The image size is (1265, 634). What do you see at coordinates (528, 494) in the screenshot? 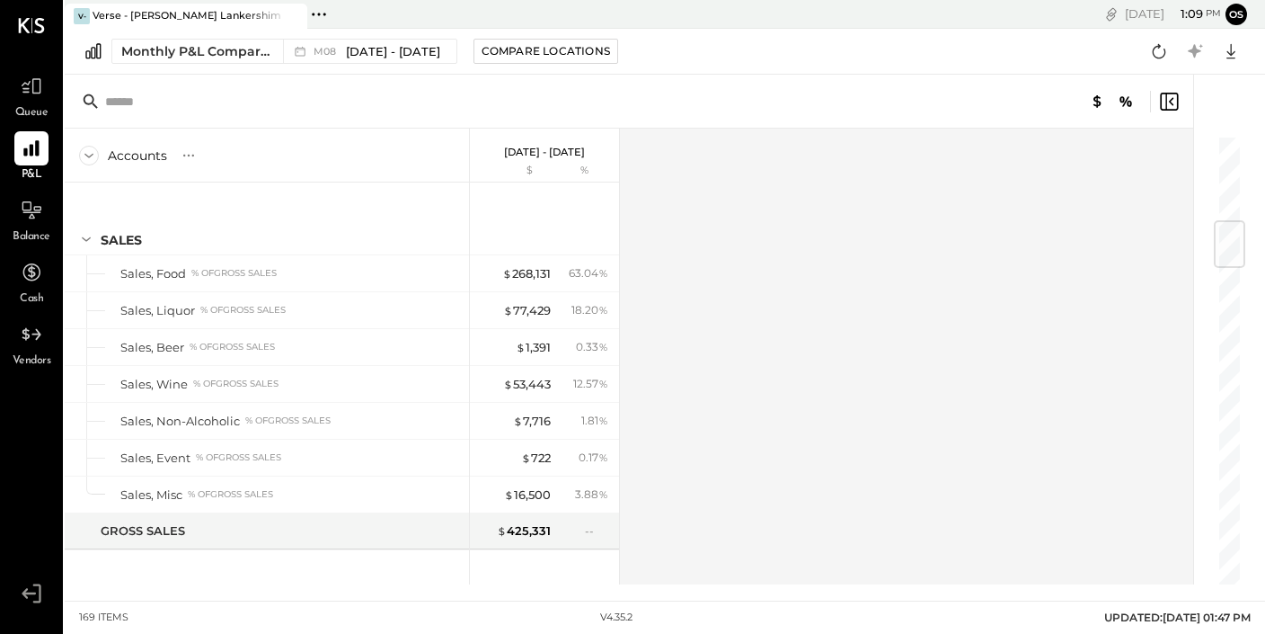
I see `div: 16,500` at bounding box center [528, 494].